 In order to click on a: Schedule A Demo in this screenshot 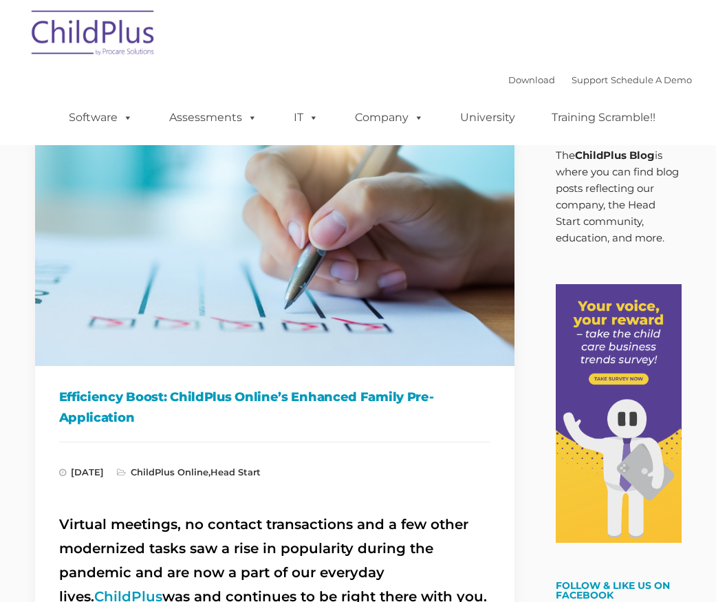, I will do `click(651, 80)`.